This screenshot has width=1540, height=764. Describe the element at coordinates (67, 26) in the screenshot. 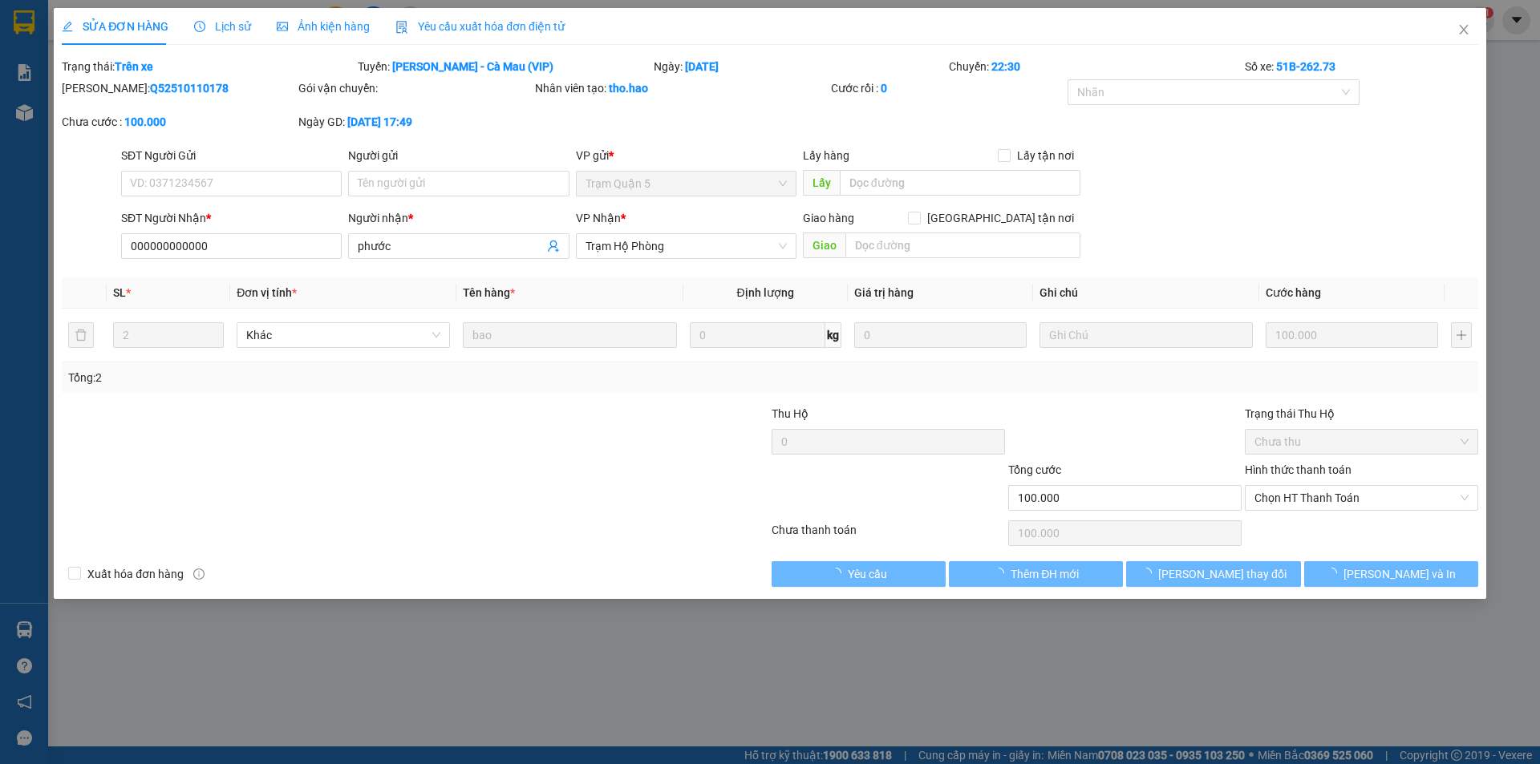

I see `span: edit` at that location.